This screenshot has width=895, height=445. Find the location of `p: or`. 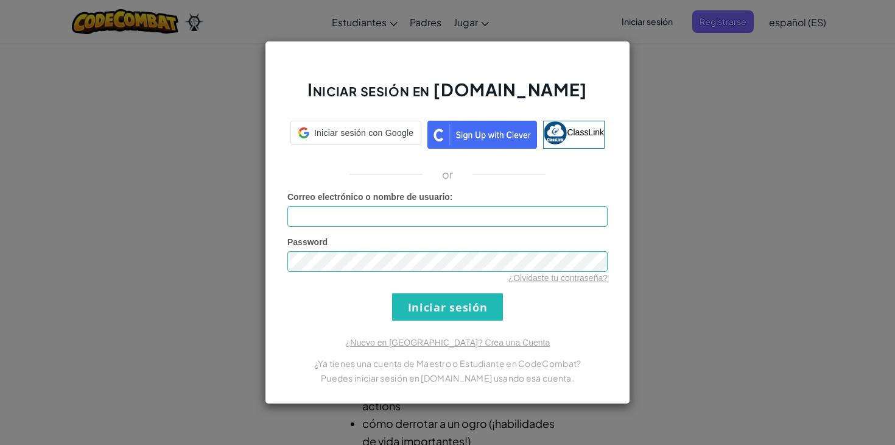

p: or is located at coordinates (448, 174).